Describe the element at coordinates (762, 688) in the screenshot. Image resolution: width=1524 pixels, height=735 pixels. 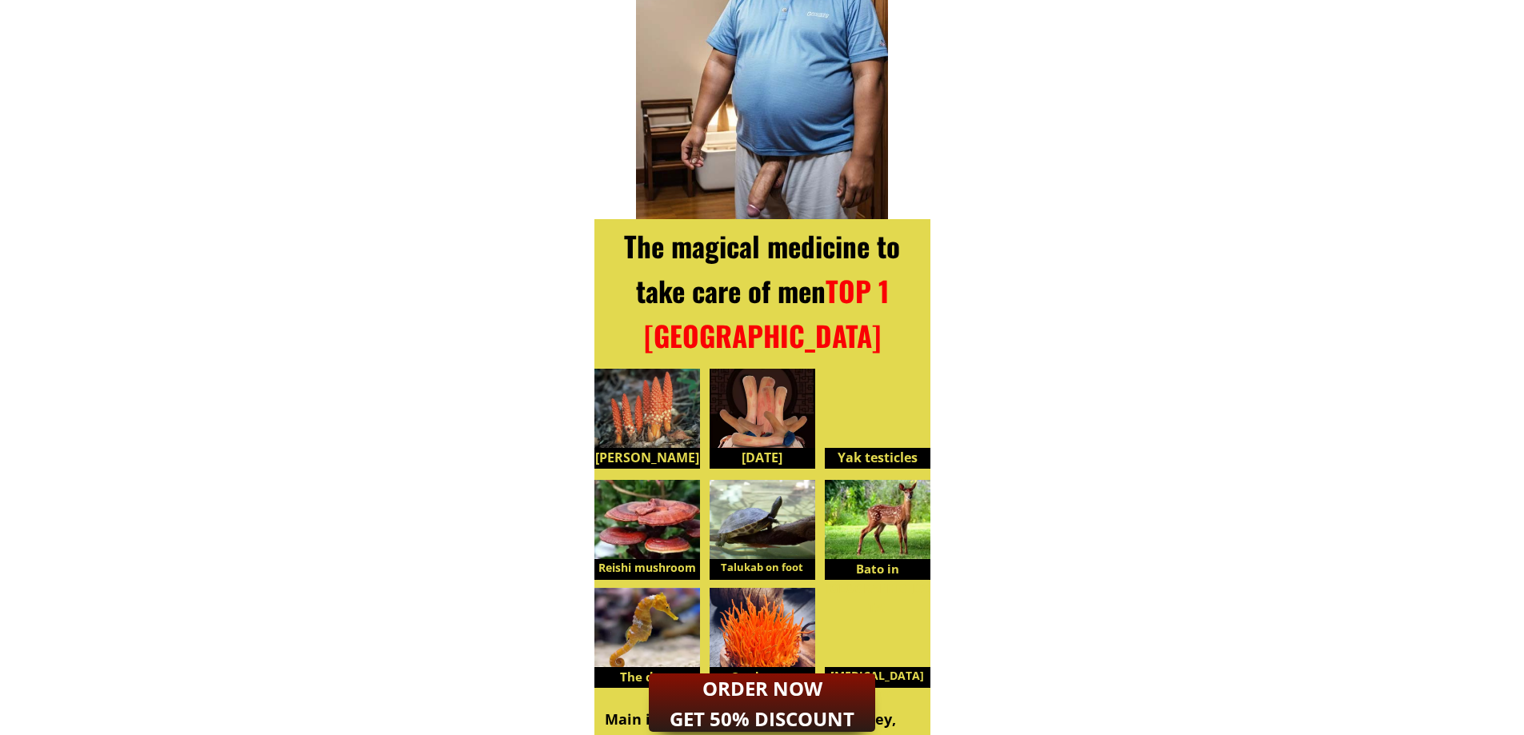
I see `font: ORDER NOW` at that location.